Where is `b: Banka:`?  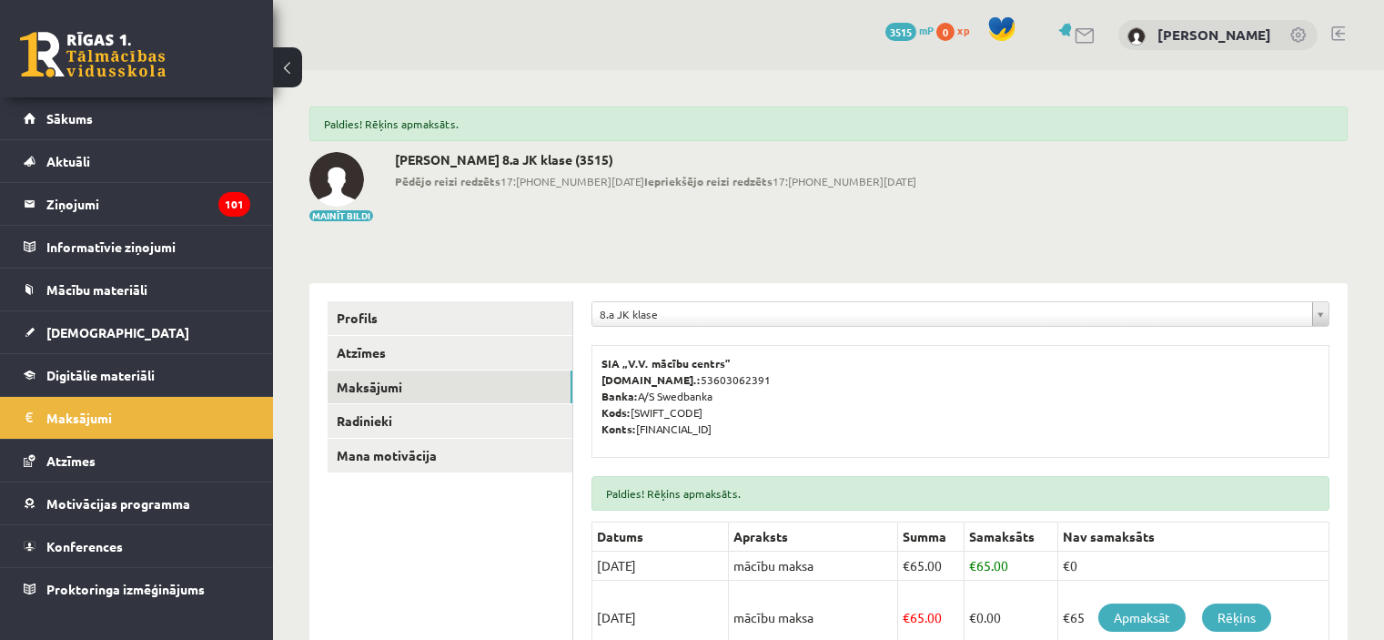
b: Banka: is located at coordinates (620, 396).